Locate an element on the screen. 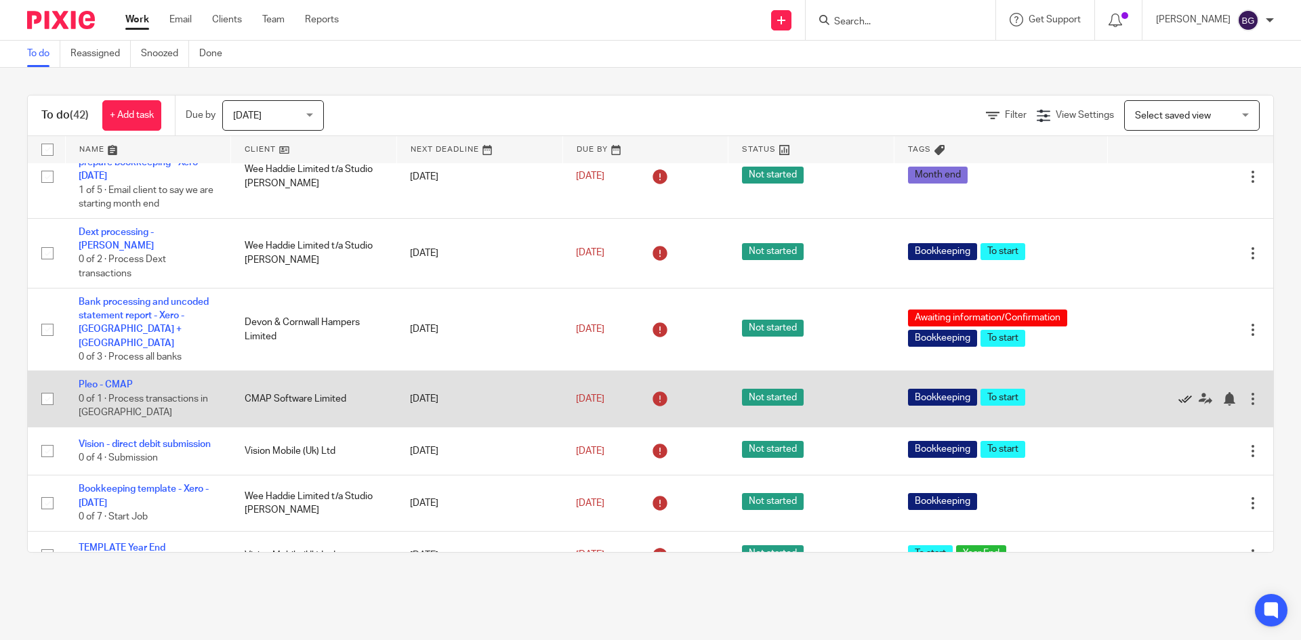 Image resolution: width=1301 pixels, height=640 pixels. span: Month end is located at coordinates (938, 175).